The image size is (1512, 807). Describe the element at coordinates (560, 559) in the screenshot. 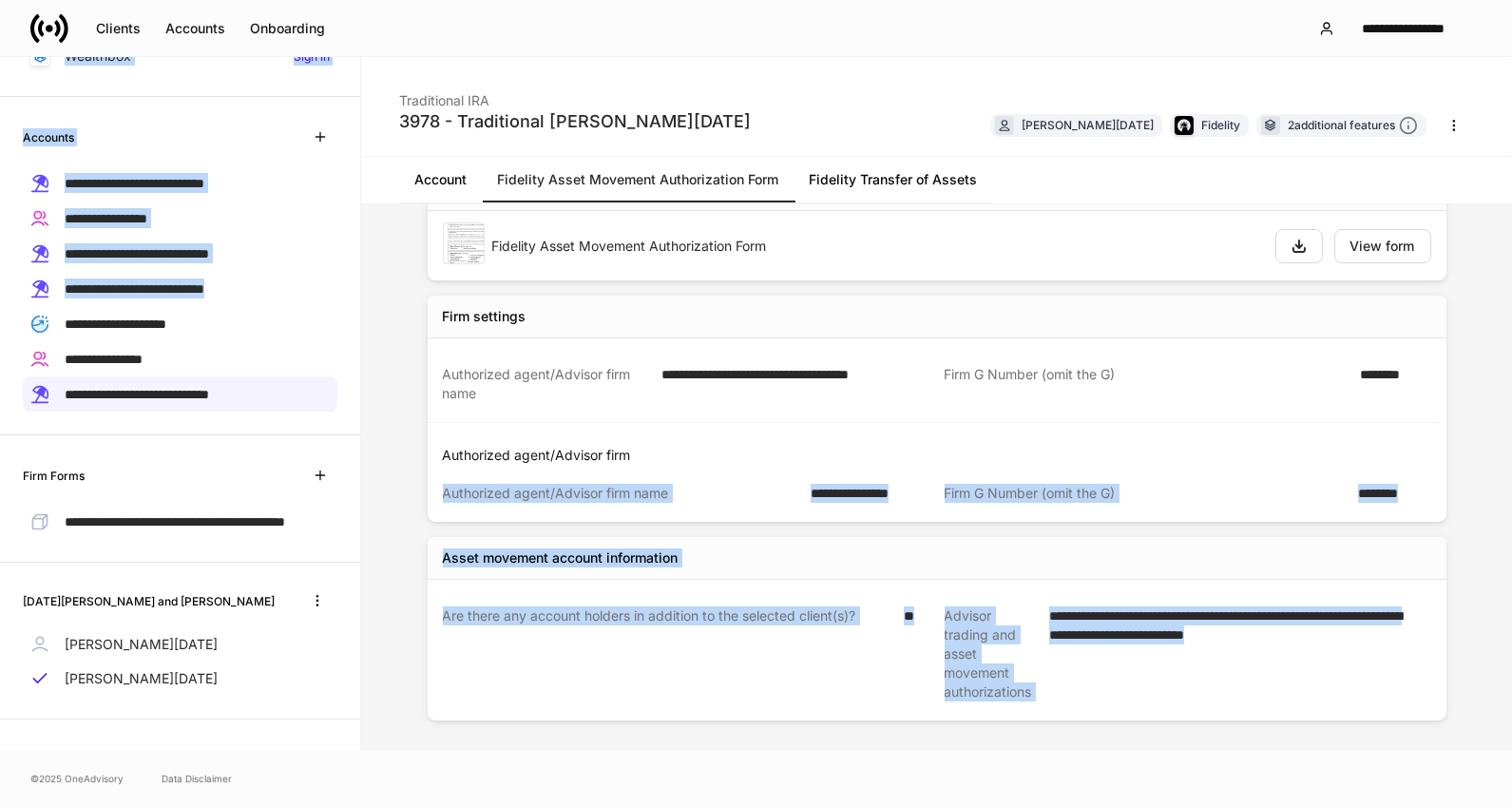

I see `div: Asset movement account information` at that location.